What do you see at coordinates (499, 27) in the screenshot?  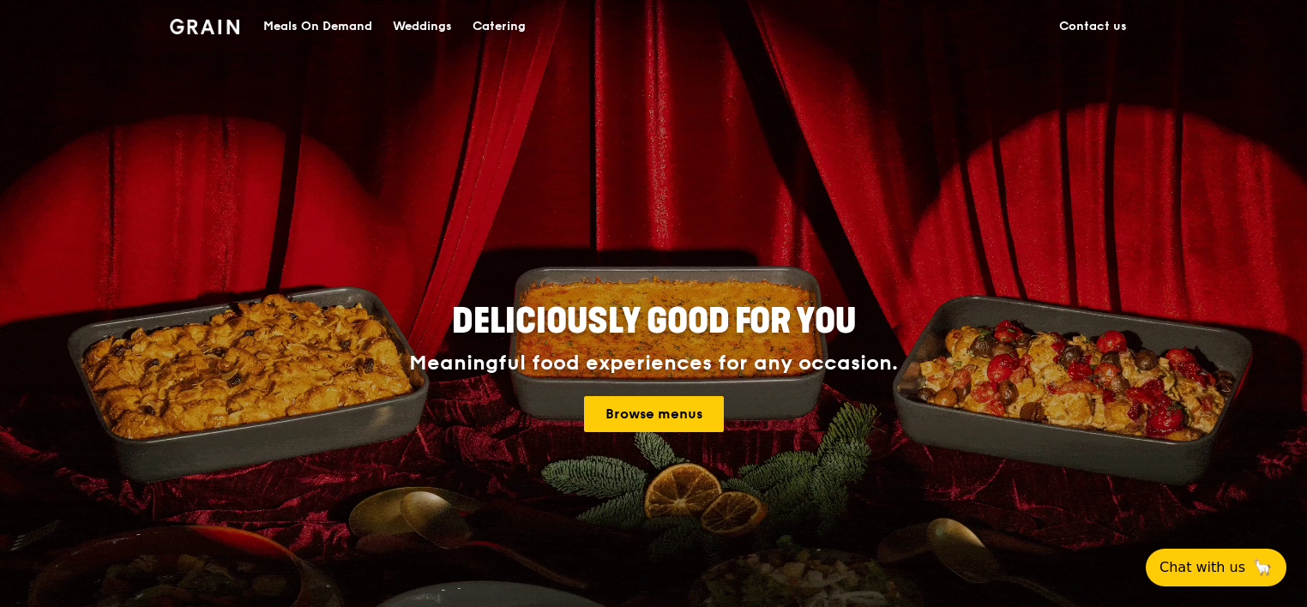 I see `div: Catering` at bounding box center [499, 27].